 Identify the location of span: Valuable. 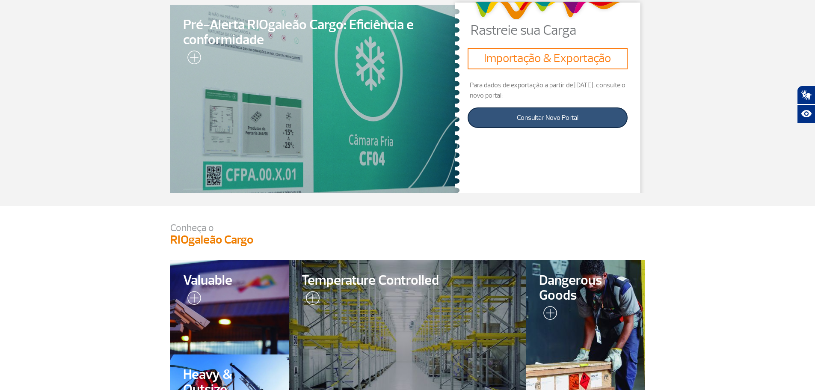
(230, 280).